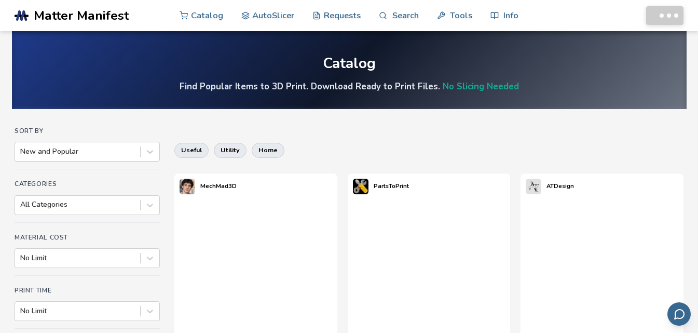 The height and width of the screenshot is (333, 698). Describe the element at coordinates (21, 152) in the screenshot. I see `input: New and Popular` at that location.